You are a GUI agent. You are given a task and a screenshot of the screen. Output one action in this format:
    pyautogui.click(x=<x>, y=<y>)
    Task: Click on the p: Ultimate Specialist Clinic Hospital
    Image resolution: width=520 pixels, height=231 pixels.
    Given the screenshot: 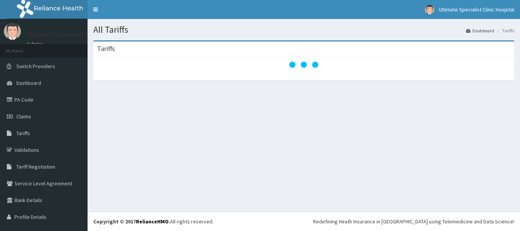 What is the action you would take?
    pyautogui.click(x=77, y=34)
    